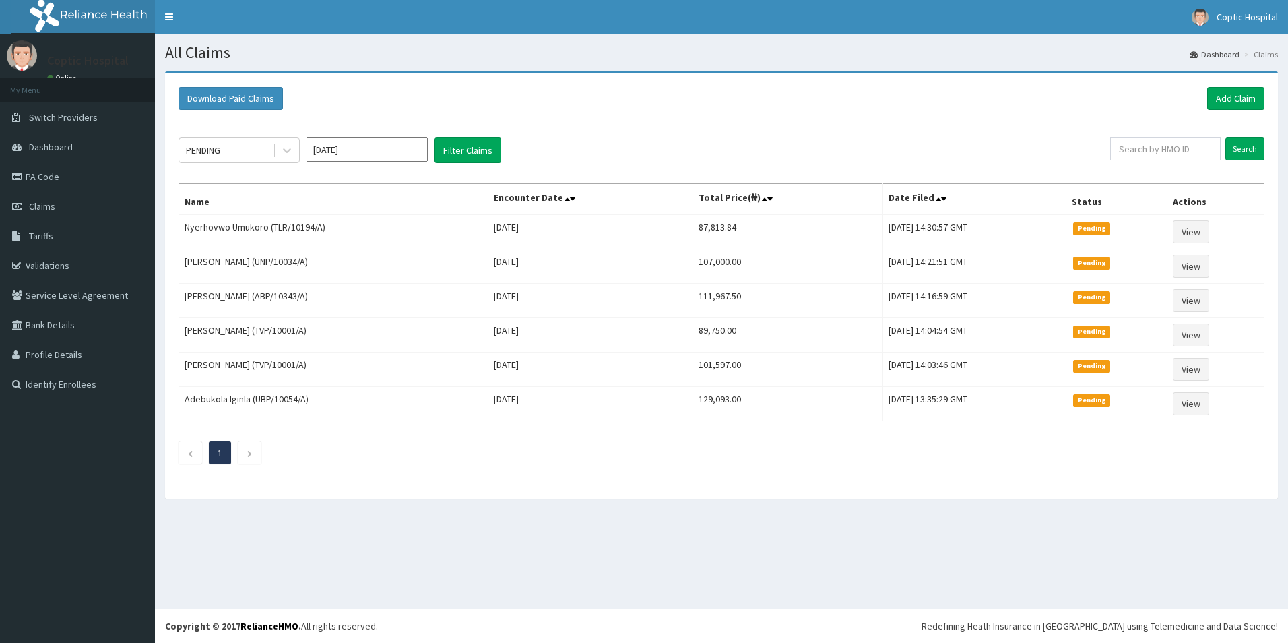 This screenshot has height=643, width=1288. I want to click on button: Filter Claims, so click(468, 150).